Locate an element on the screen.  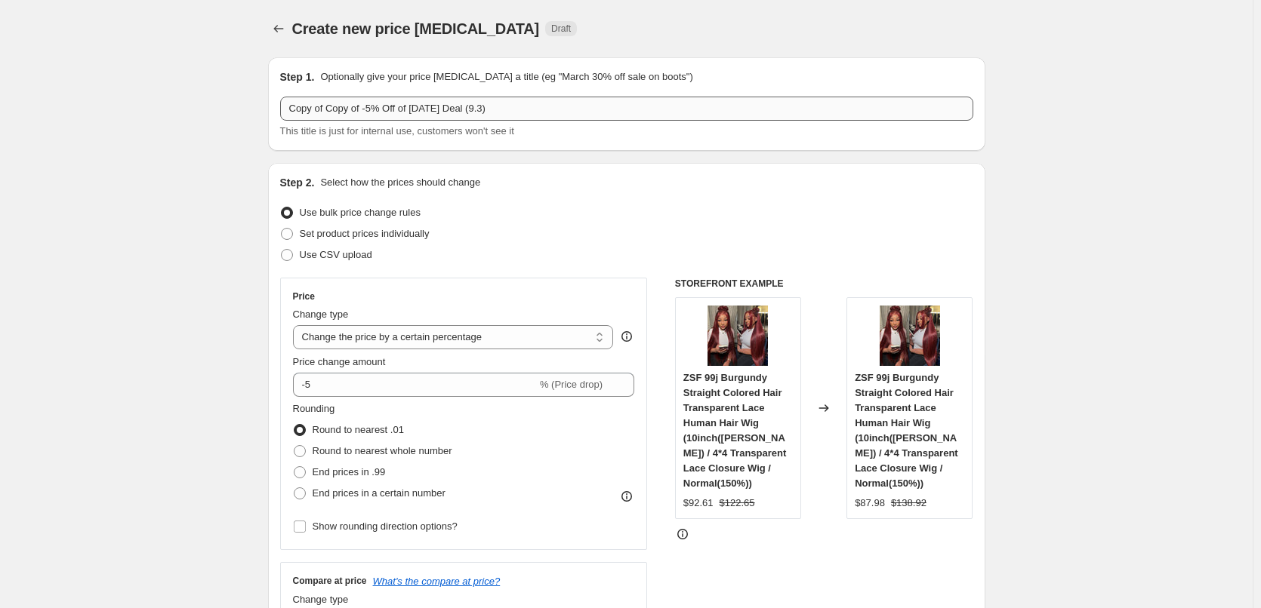
span: $92.61 is located at coordinates (698, 503).